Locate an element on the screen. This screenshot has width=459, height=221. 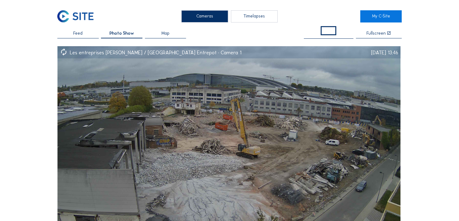
div: Camera 1 is located at coordinates (231, 52).